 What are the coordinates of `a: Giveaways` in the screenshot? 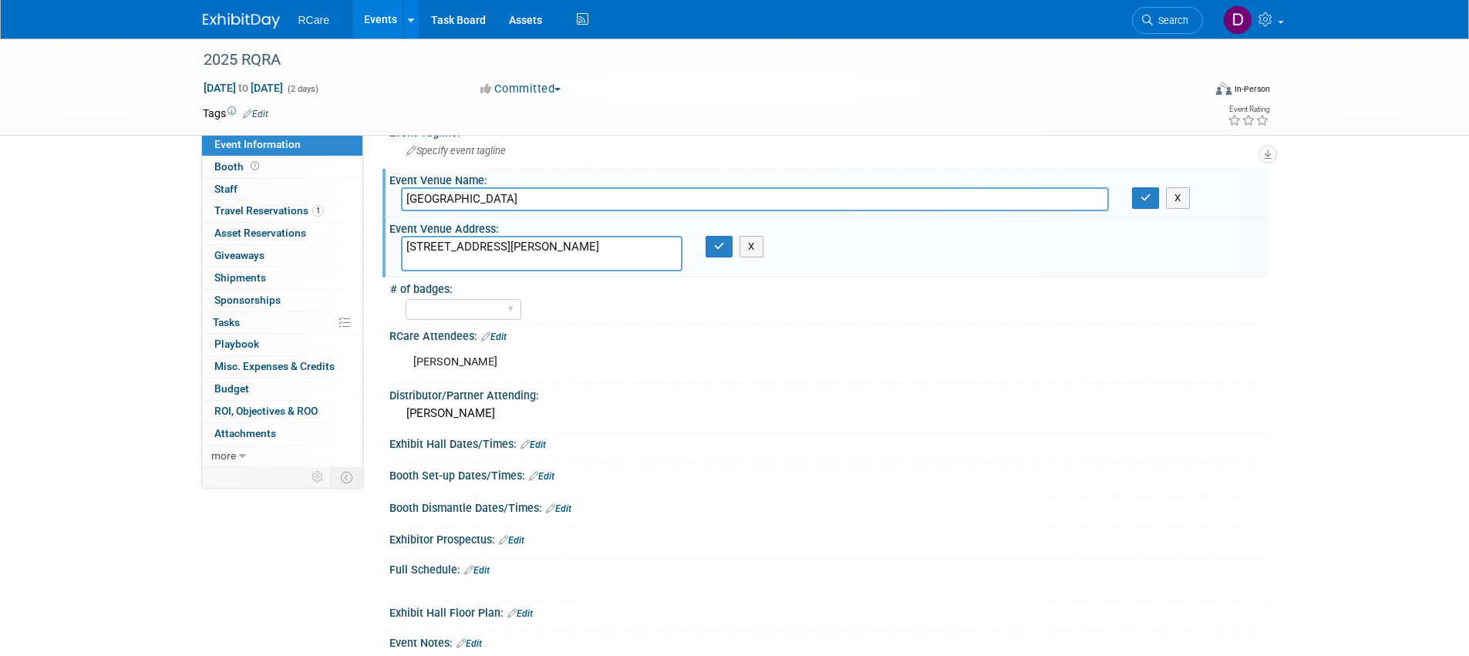 It's located at (282, 256).